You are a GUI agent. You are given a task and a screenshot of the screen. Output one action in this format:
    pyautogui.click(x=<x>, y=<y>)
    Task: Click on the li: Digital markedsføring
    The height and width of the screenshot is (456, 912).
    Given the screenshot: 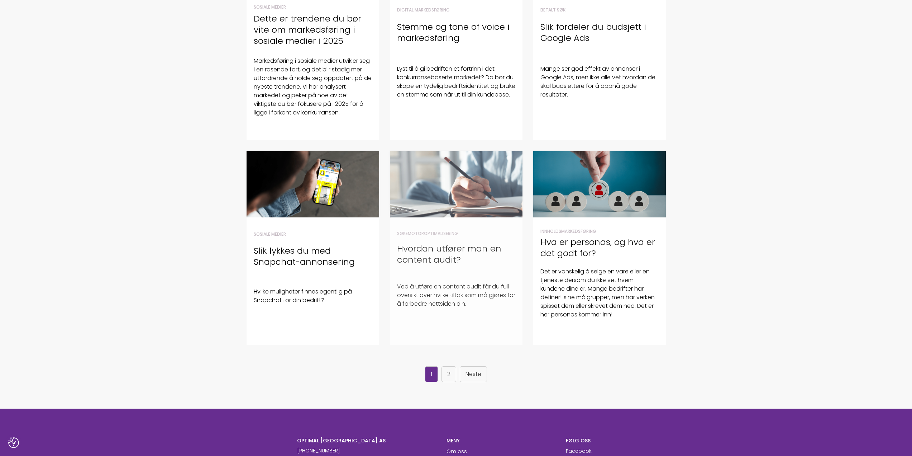 What is the action you would take?
    pyautogui.click(x=456, y=10)
    